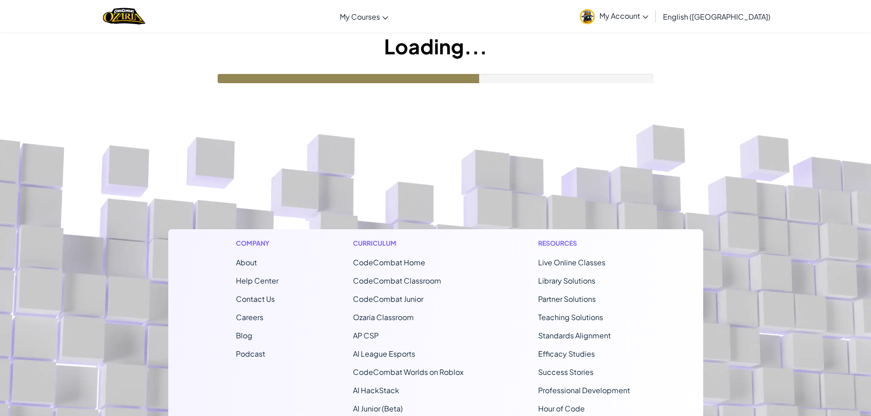 The width and height of the screenshot is (871, 416). I want to click on a: Success Stories, so click(565, 372).